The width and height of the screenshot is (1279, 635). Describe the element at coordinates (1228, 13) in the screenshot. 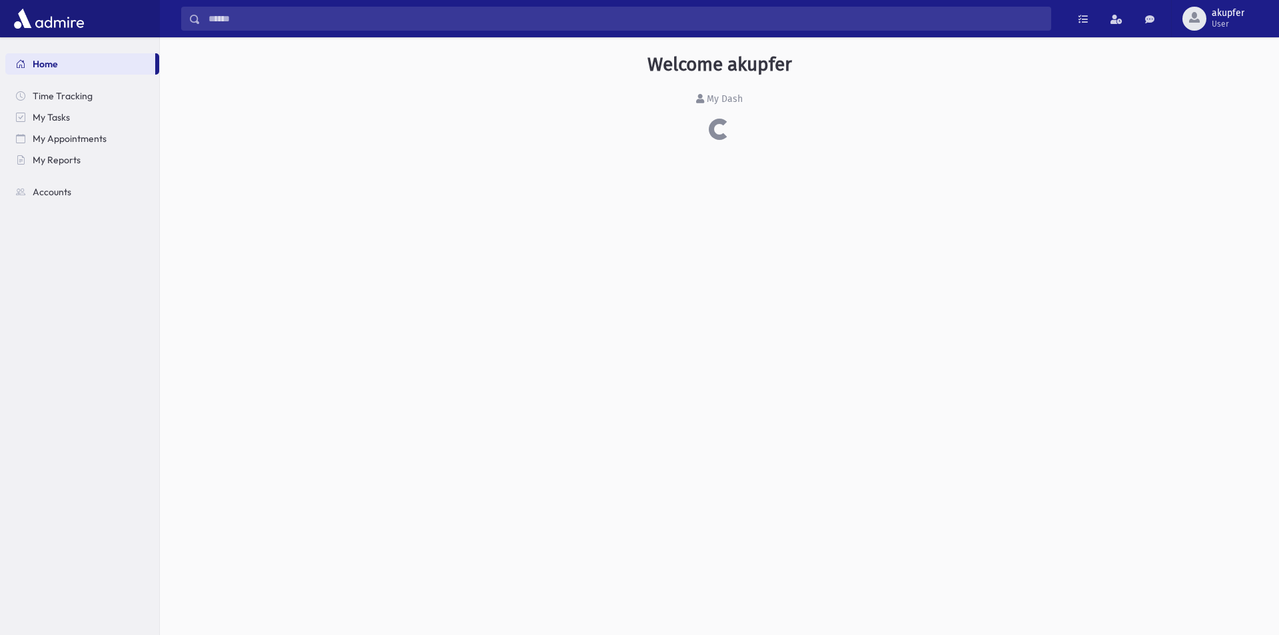

I see `span: akupfer` at that location.